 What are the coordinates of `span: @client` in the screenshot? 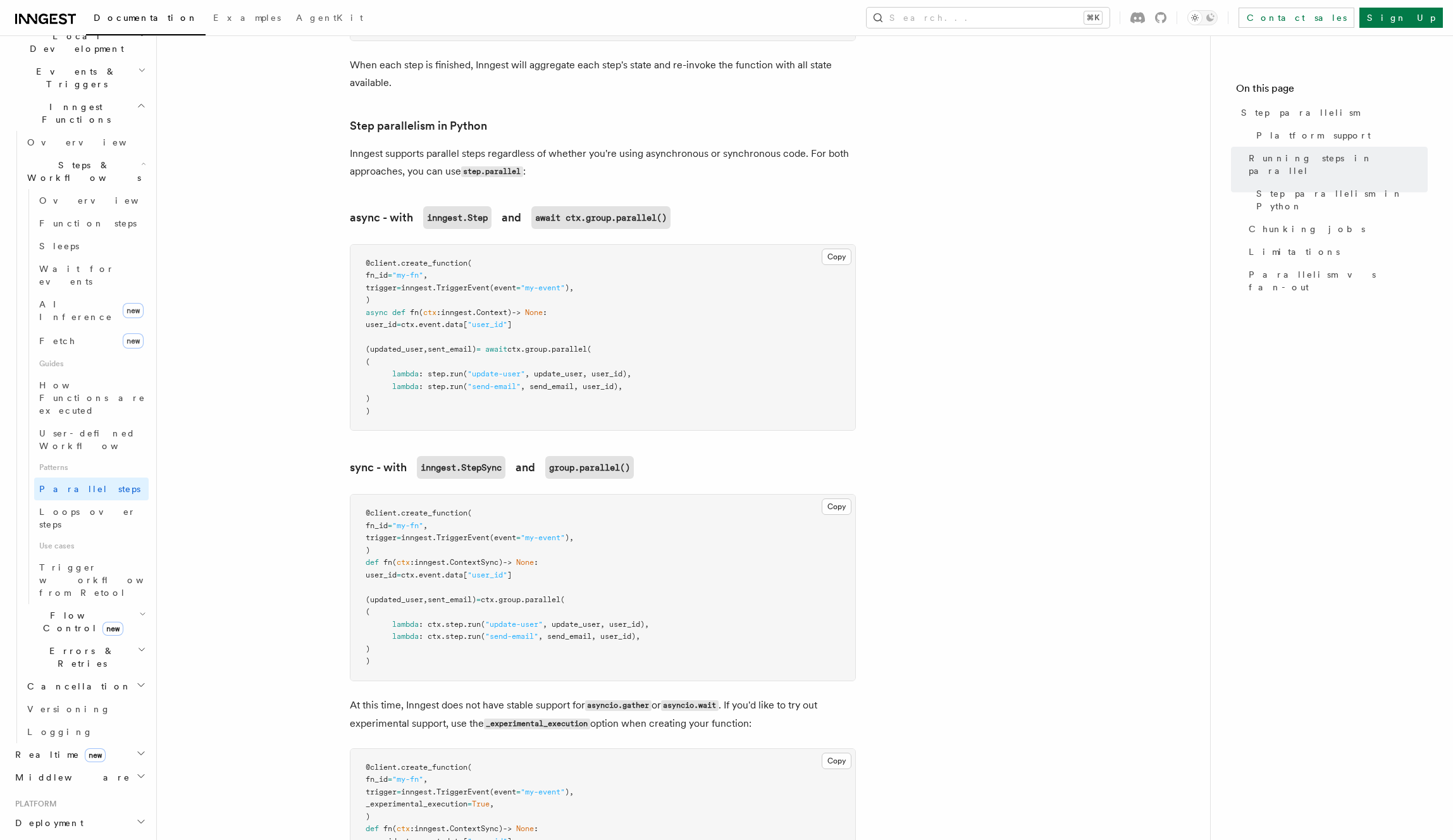 It's located at (381, 513).